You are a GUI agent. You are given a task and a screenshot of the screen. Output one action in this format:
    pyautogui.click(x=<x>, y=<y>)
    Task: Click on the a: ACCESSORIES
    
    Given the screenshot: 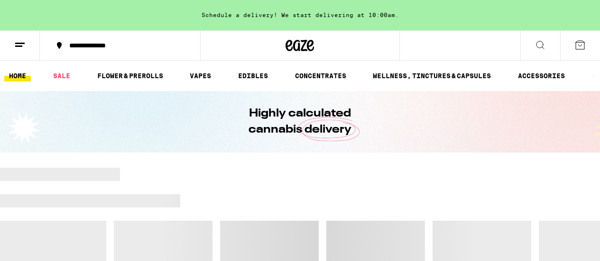 What is the action you would take?
    pyautogui.click(x=541, y=76)
    